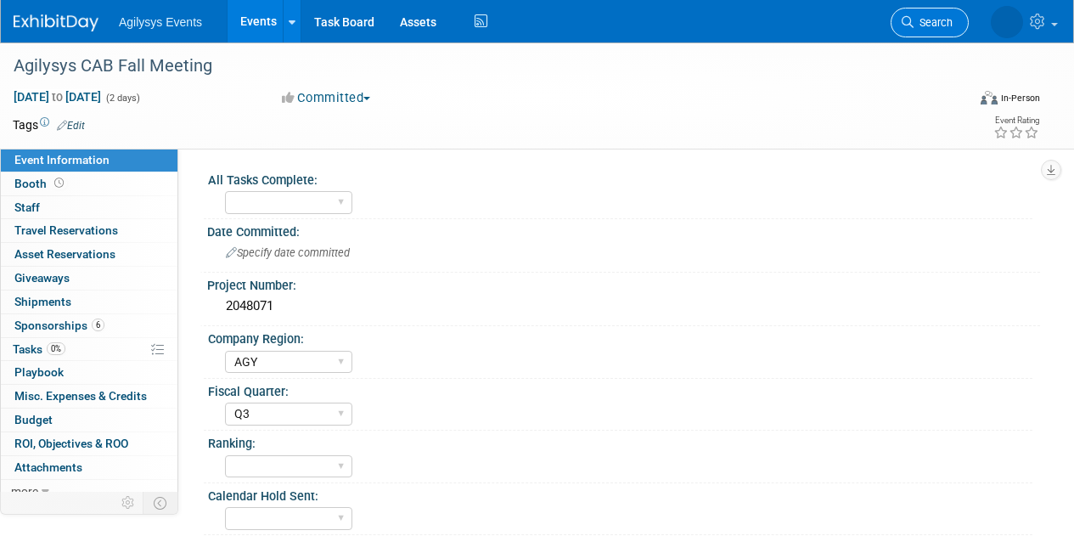  I want to click on div: Ranking:, so click(620, 441).